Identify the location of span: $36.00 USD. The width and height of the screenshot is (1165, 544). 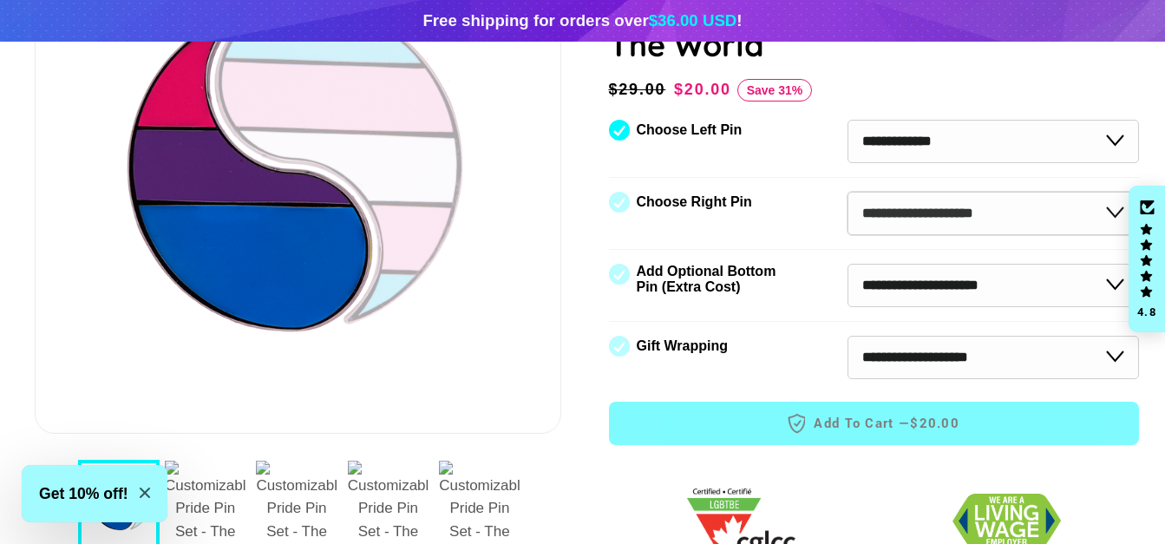
(693, 20).